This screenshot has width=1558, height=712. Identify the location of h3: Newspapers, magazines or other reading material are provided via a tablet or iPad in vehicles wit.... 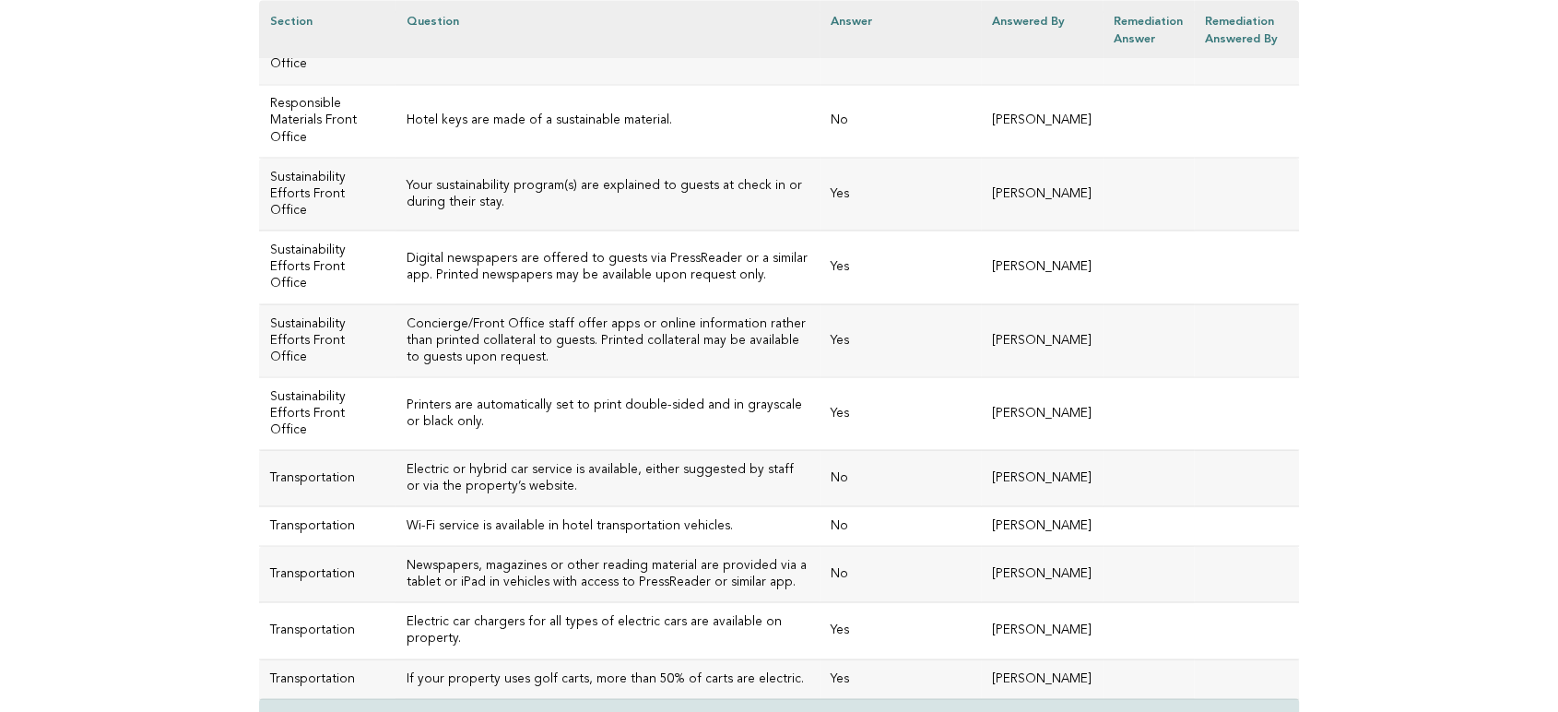
(608, 573).